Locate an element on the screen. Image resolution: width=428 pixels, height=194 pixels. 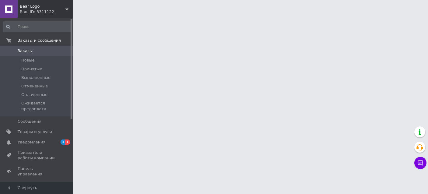
input: Поиск is located at coordinates (37, 27).